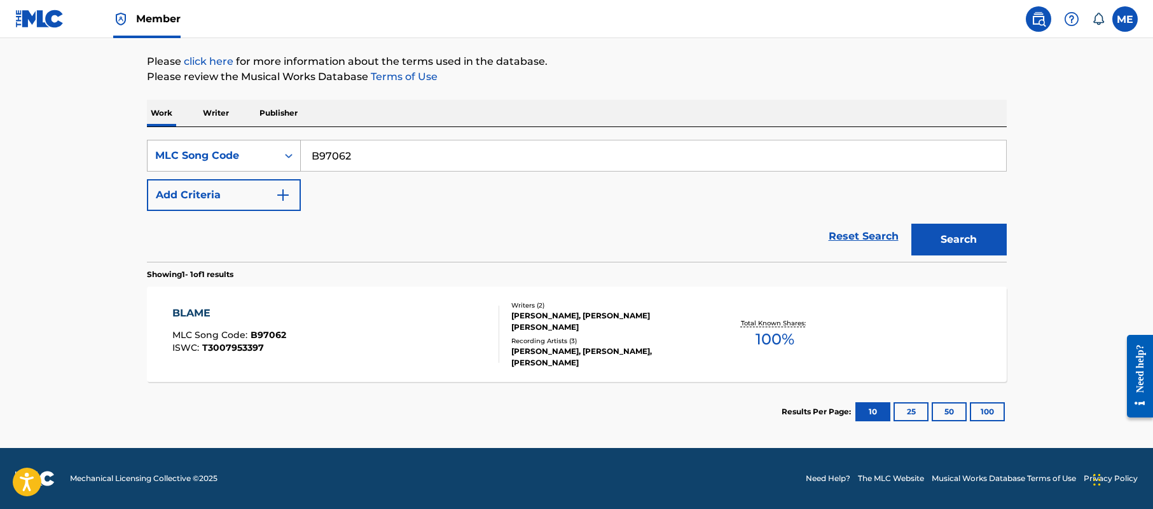  Describe the element at coordinates (224, 195) in the screenshot. I see `button: Add Criteria` at that location.